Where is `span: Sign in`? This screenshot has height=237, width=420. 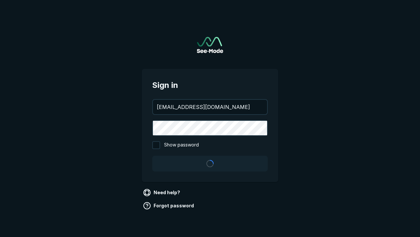 span: Sign in is located at coordinates (210, 85).